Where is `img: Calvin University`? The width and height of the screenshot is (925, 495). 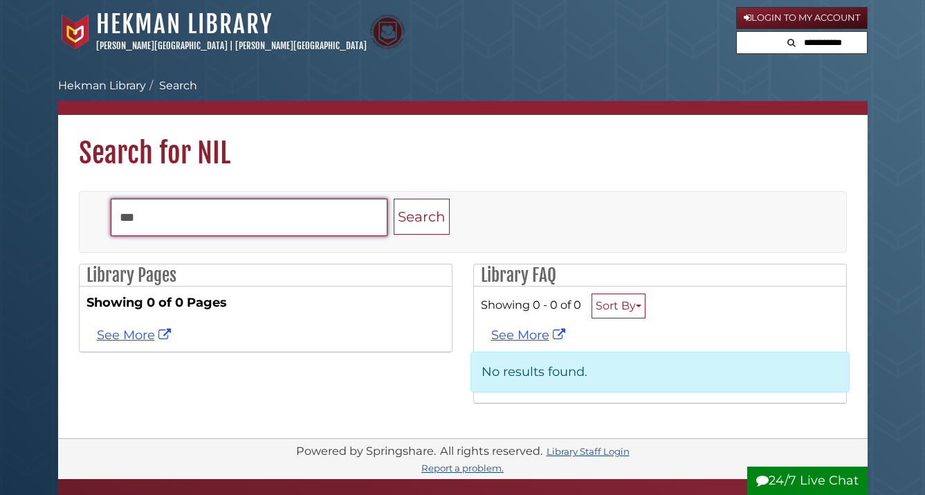
img: Calvin University is located at coordinates (75, 32).